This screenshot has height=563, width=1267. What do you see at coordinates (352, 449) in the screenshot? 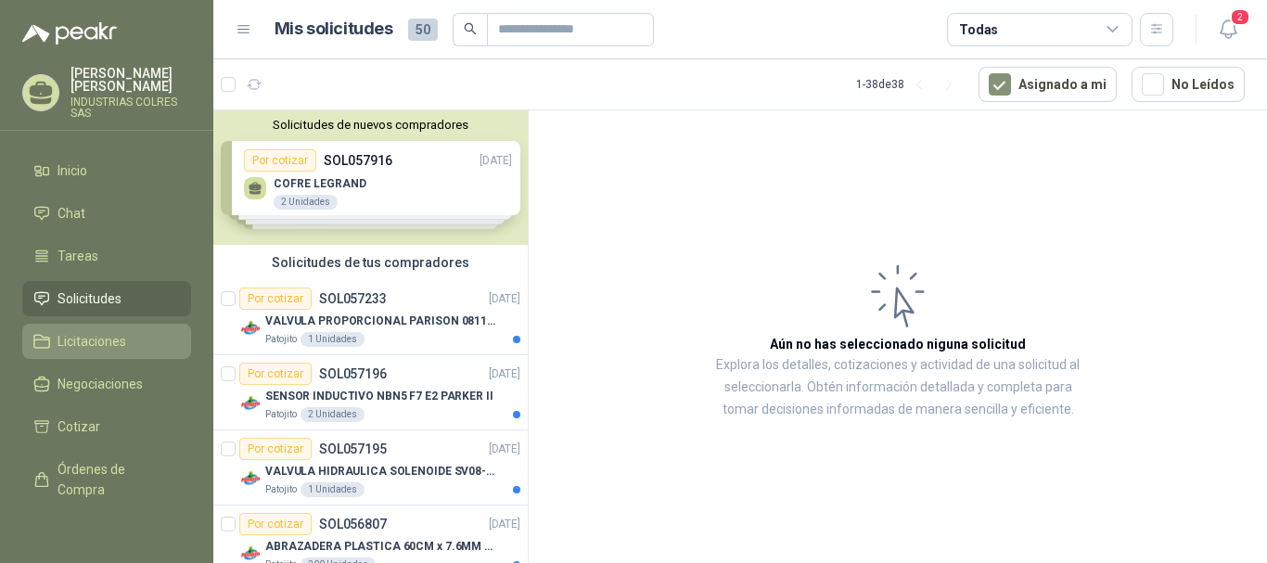
I see `p: SOL057195` at bounding box center [352, 449].